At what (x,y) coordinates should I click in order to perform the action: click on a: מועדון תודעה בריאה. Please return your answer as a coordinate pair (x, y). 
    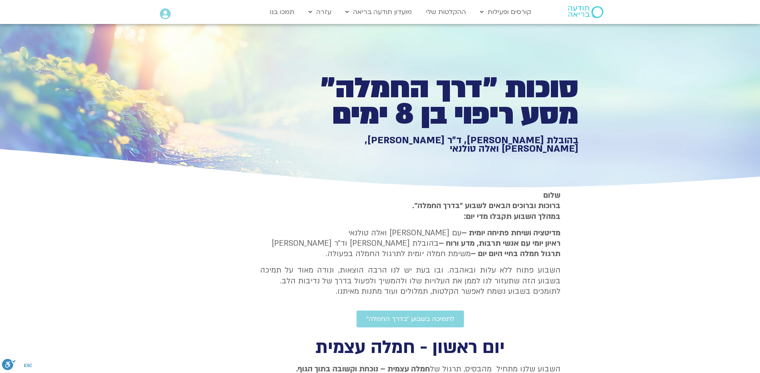
    Looking at the image, I should click on (379, 12).